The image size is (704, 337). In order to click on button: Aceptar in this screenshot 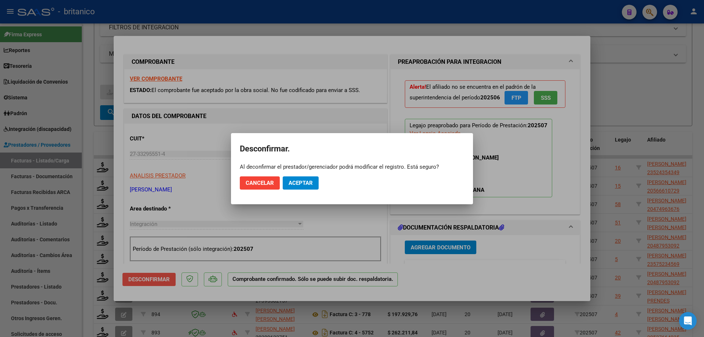, I will do `click(300, 183)`.